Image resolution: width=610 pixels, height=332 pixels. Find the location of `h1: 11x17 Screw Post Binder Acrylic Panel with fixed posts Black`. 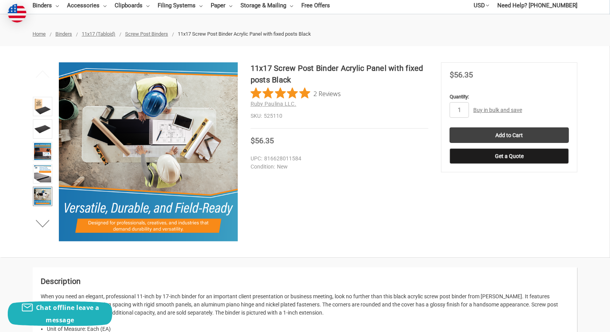

h1: 11x17 Screw Post Binder Acrylic Panel with fixed posts Black is located at coordinates (339, 74).